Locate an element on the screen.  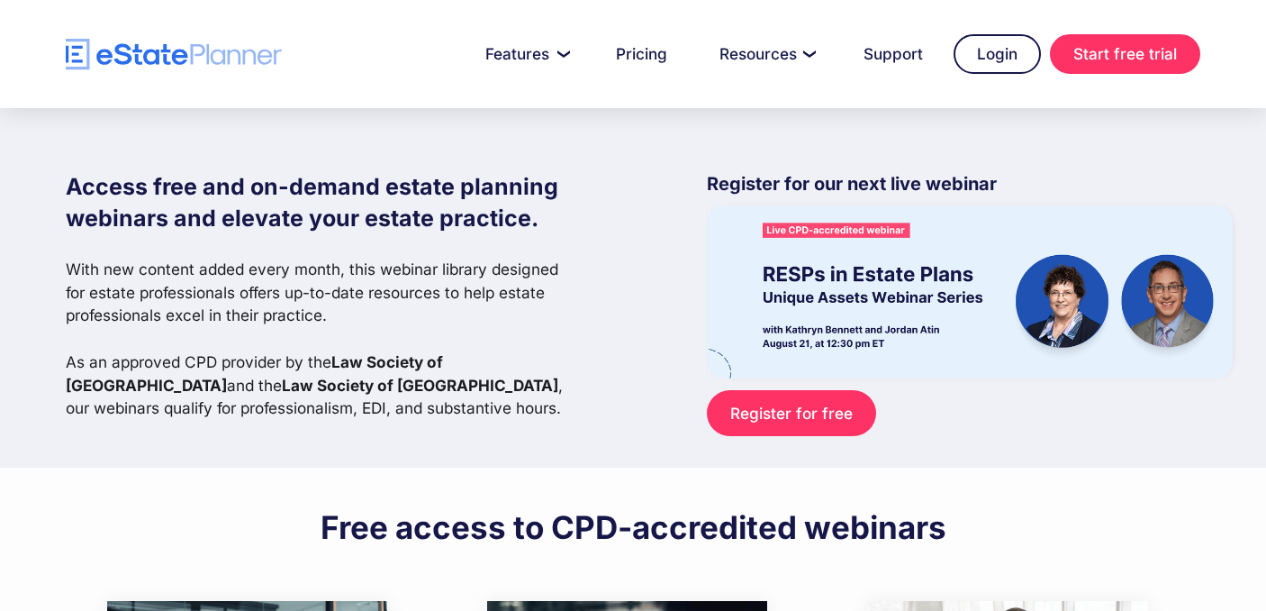
h2: Free access to CPD-accredited webinars is located at coordinates (633, 527).